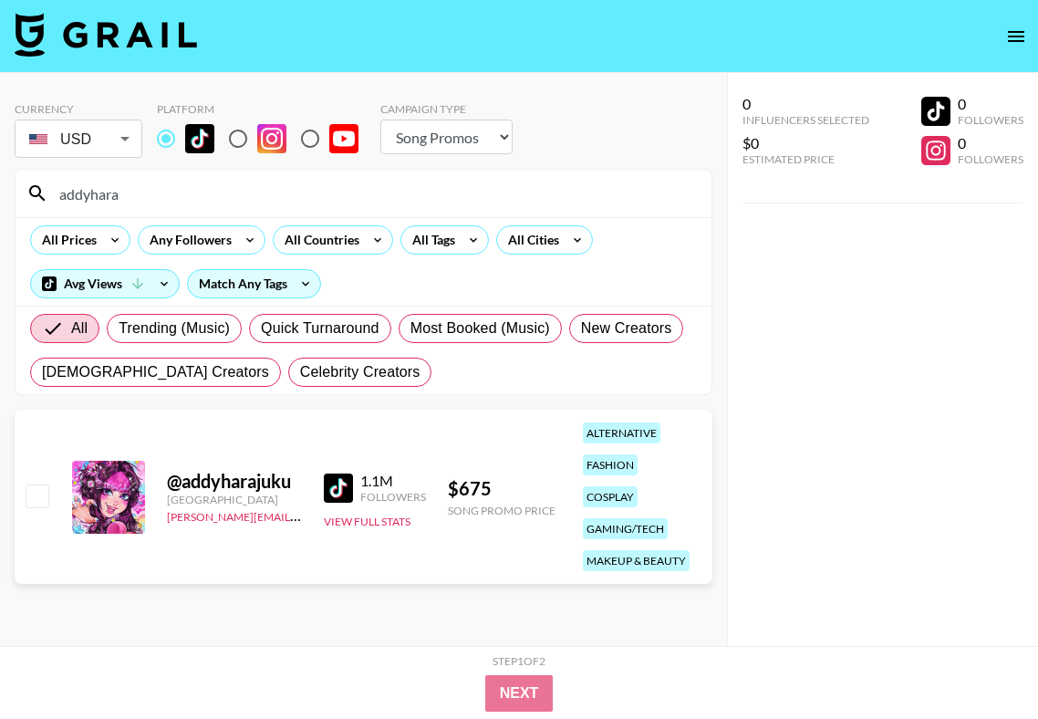 The image size is (1038, 719). What do you see at coordinates (502, 510) in the screenshot?
I see `div: Song Promo Price` at bounding box center [502, 510].